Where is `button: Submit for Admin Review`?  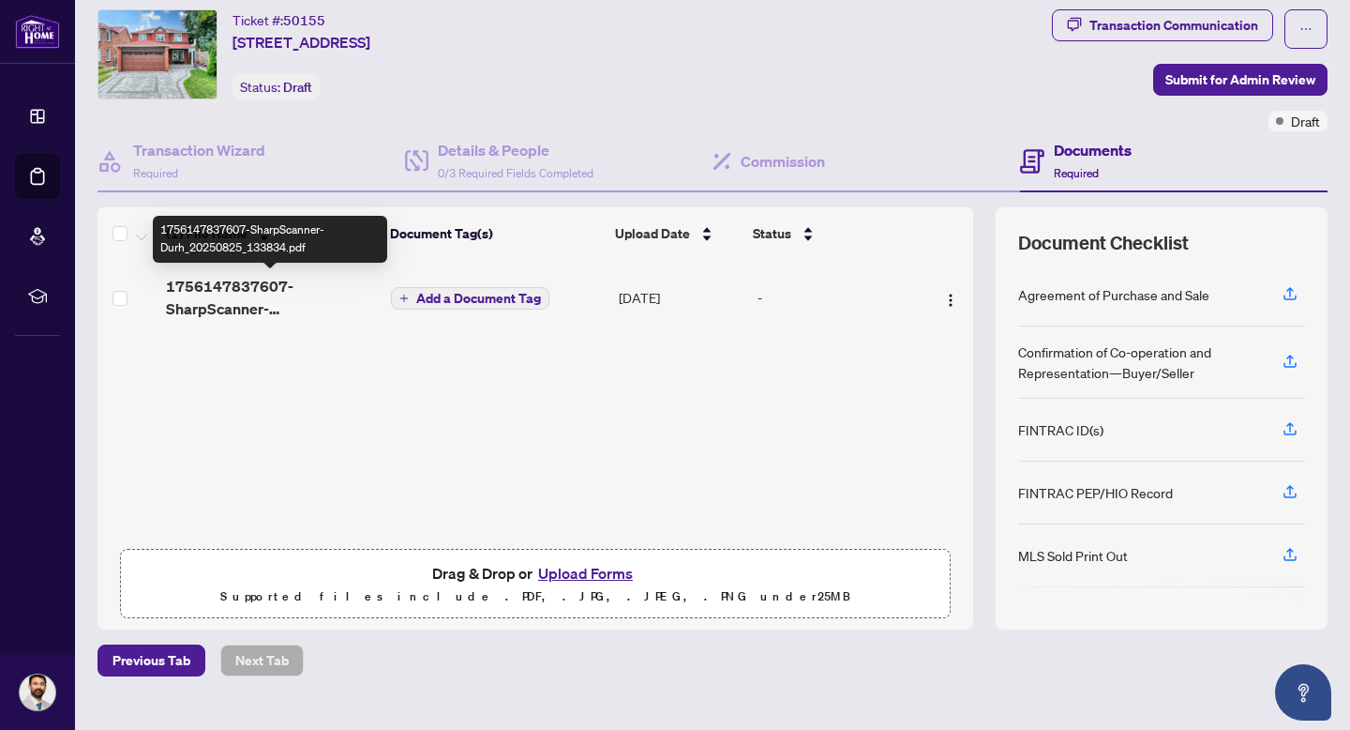
button: Submit for Admin Review is located at coordinates (1241, 80).